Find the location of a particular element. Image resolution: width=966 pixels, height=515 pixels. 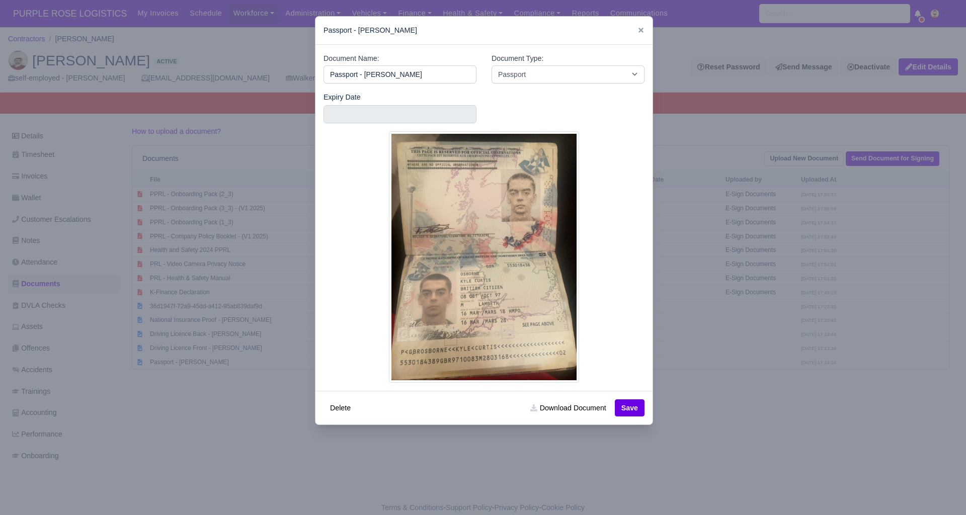

a: Download Document is located at coordinates (568, 408).